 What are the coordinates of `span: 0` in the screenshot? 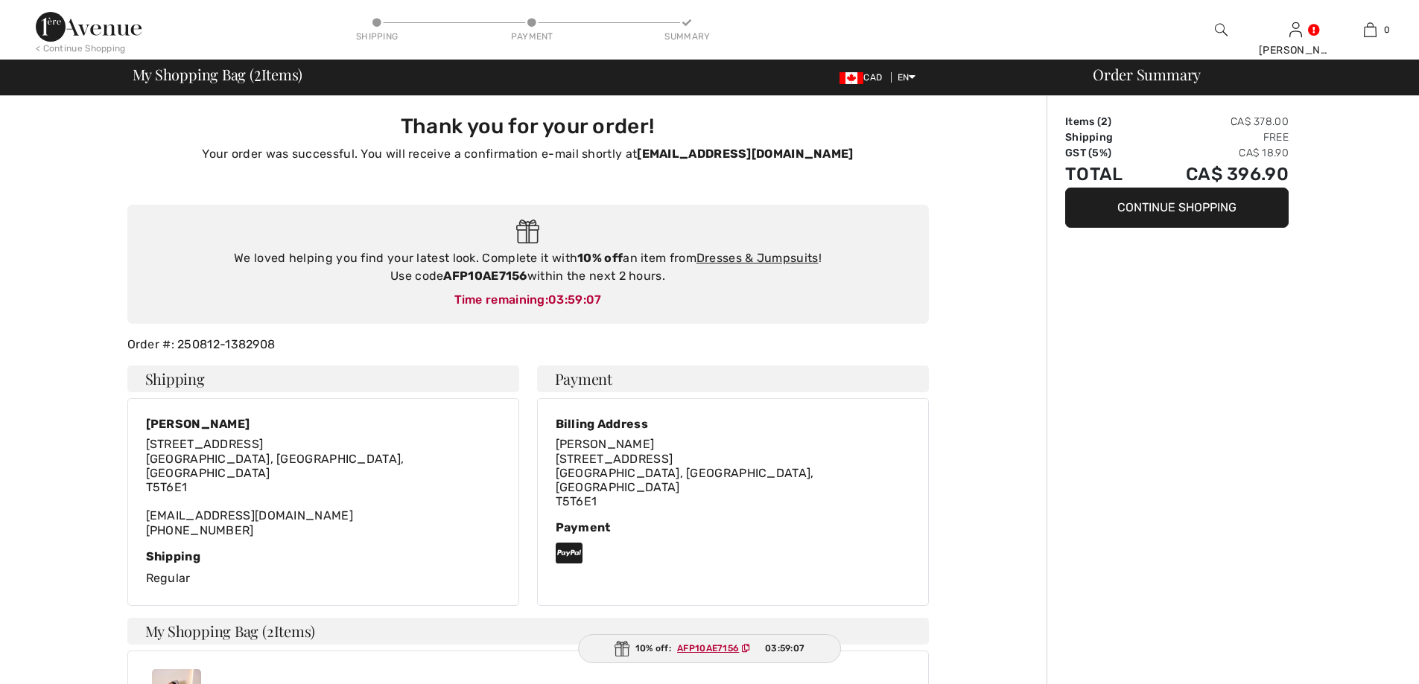 It's located at (1387, 30).